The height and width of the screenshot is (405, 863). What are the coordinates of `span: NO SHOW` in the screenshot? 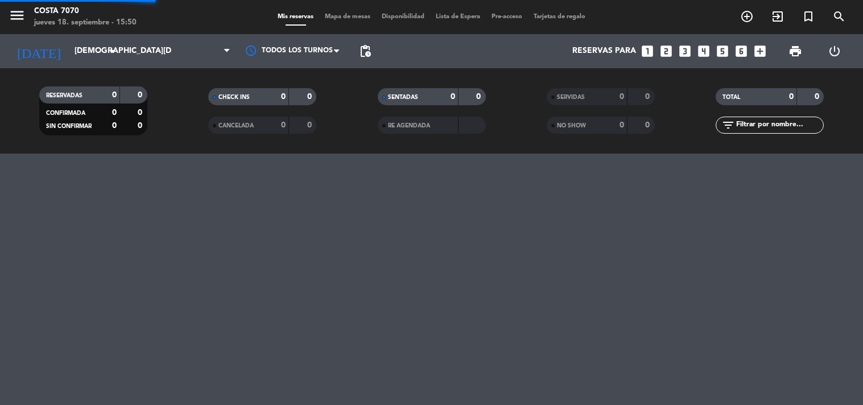 It's located at (571, 126).